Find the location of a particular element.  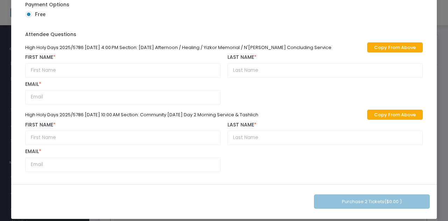

label: Attendee Questions is located at coordinates (51, 34).